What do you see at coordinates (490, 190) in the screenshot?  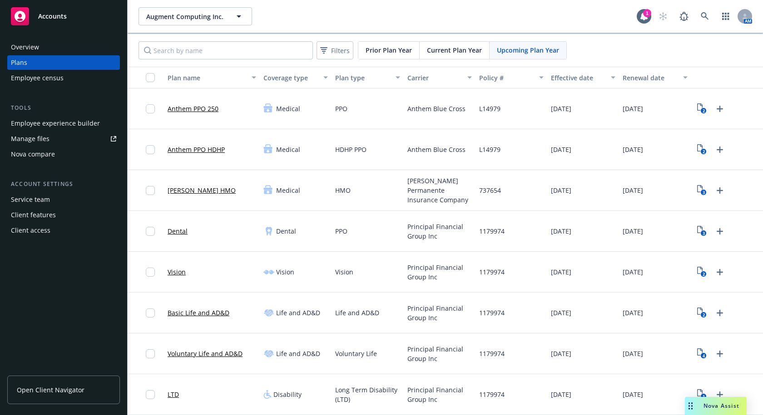 I see `span: 737654` at bounding box center [490, 190].